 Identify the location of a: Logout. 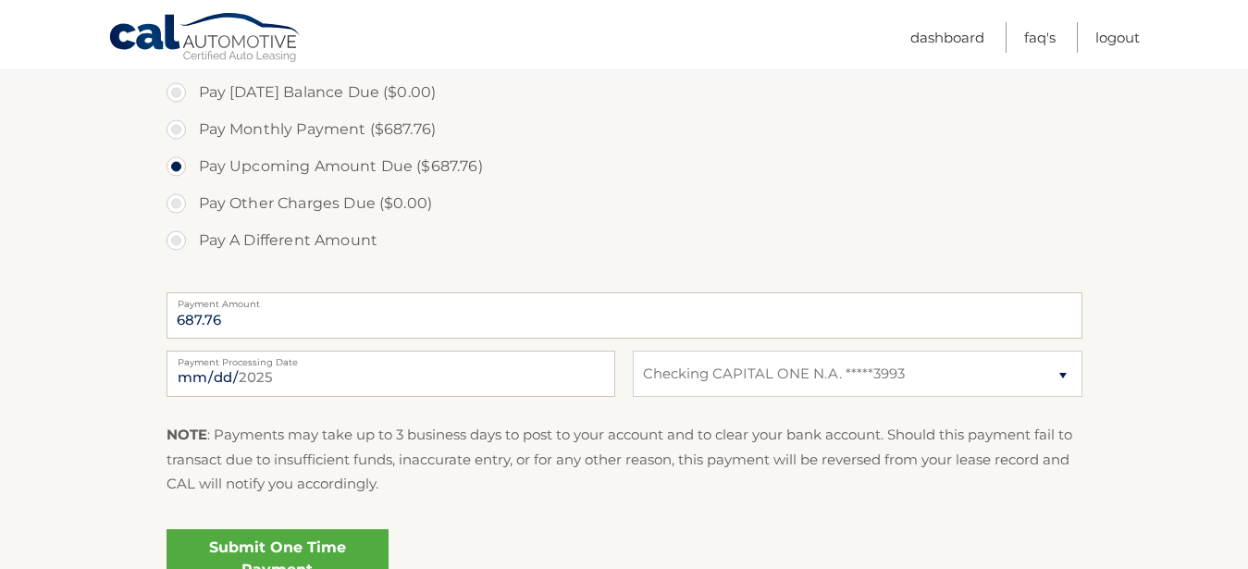
(1118, 37).